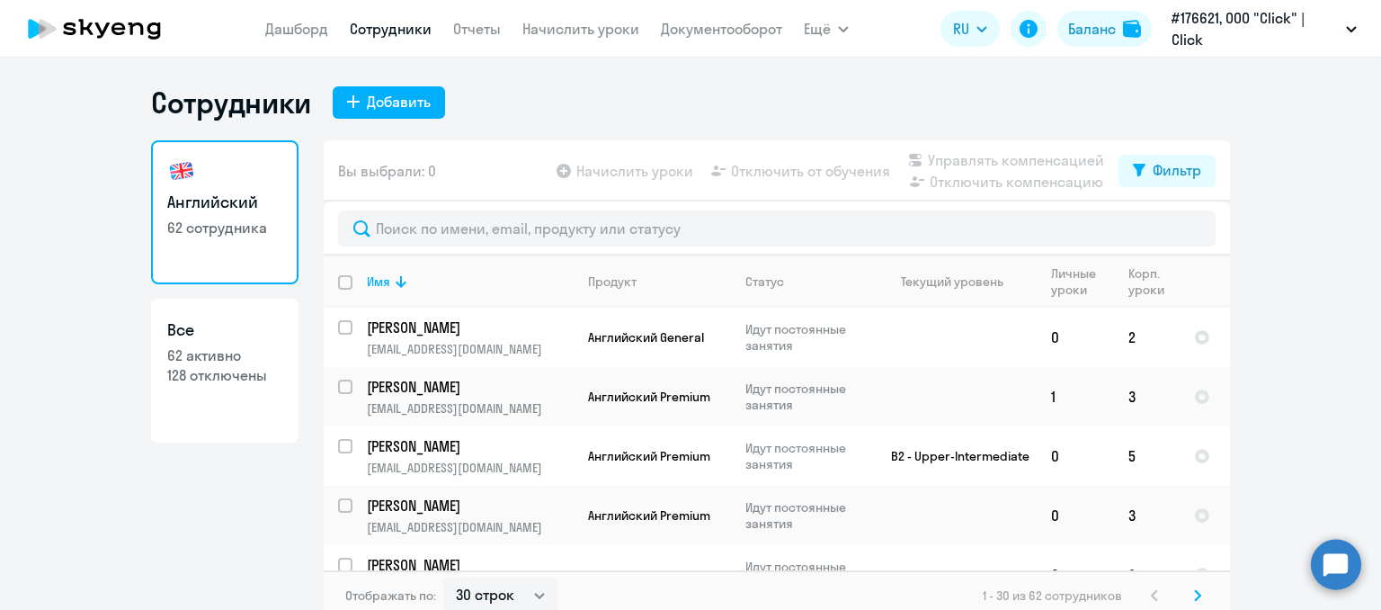  Describe the element at coordinates (225, 371) in the screenshot. I see `a: Все62 активно128 отключены` at that location.